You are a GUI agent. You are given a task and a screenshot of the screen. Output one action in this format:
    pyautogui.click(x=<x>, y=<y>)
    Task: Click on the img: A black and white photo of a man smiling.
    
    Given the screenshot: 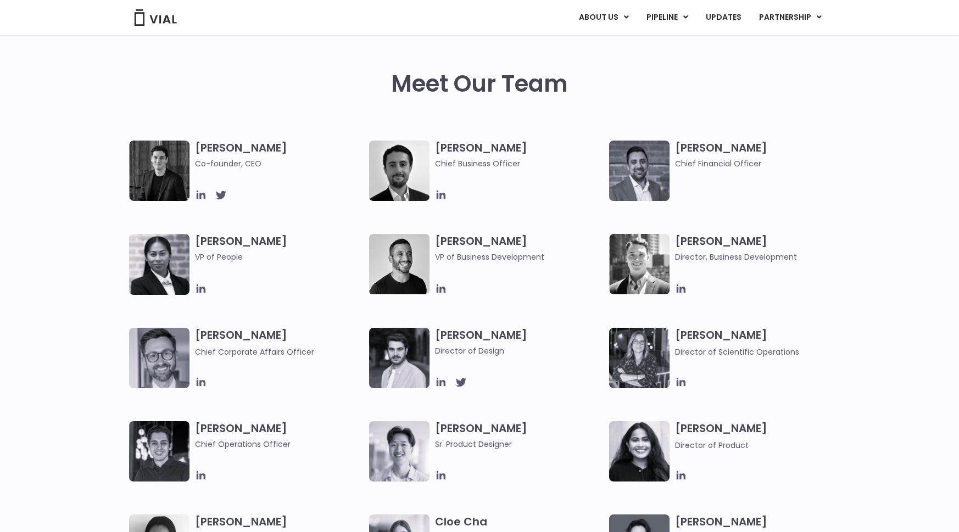 What is the action you would take?
    pyautogui.click(x=400, y=264)
    